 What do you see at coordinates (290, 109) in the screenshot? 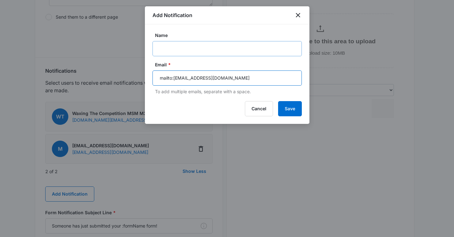
I see `button: Save` at bounding box center [290, 109].